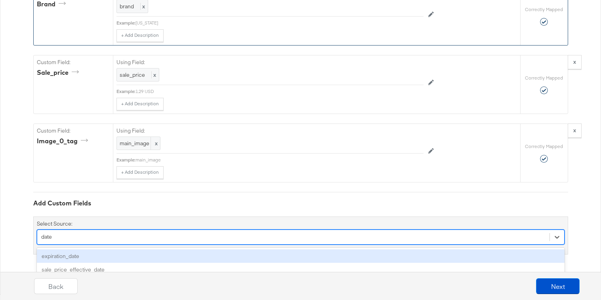  Describe the element at coordinates (56, 286) in the screenshot. I see `button: Back` at that location.